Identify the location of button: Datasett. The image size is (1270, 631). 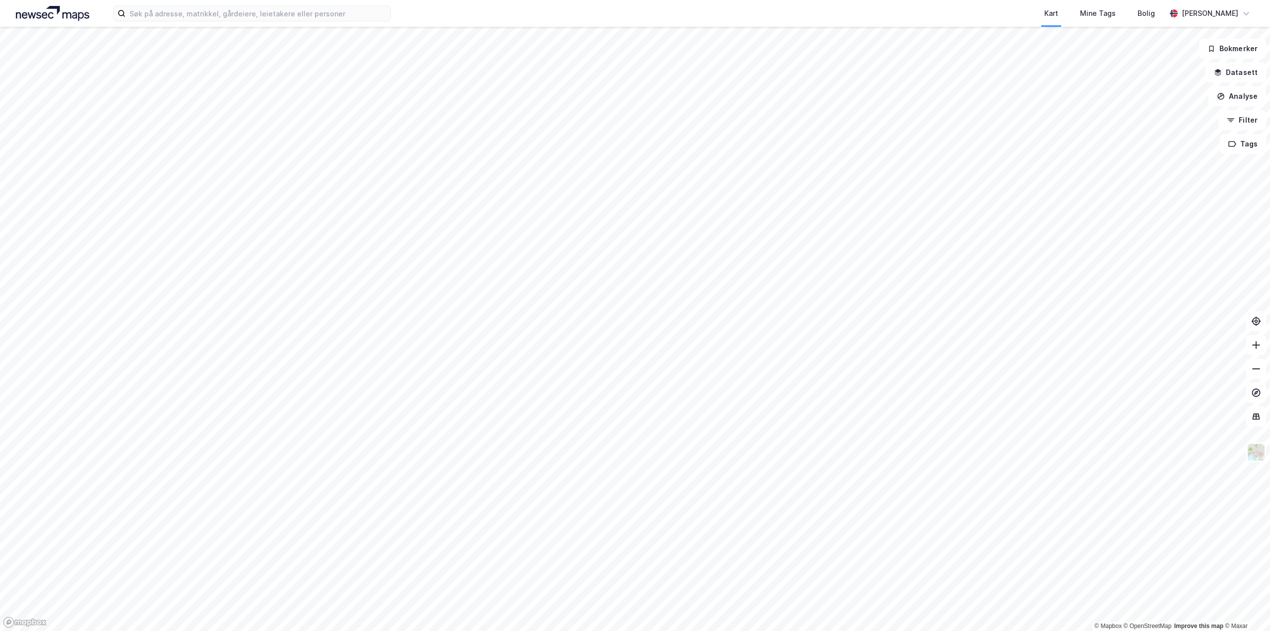
(1236, 72).